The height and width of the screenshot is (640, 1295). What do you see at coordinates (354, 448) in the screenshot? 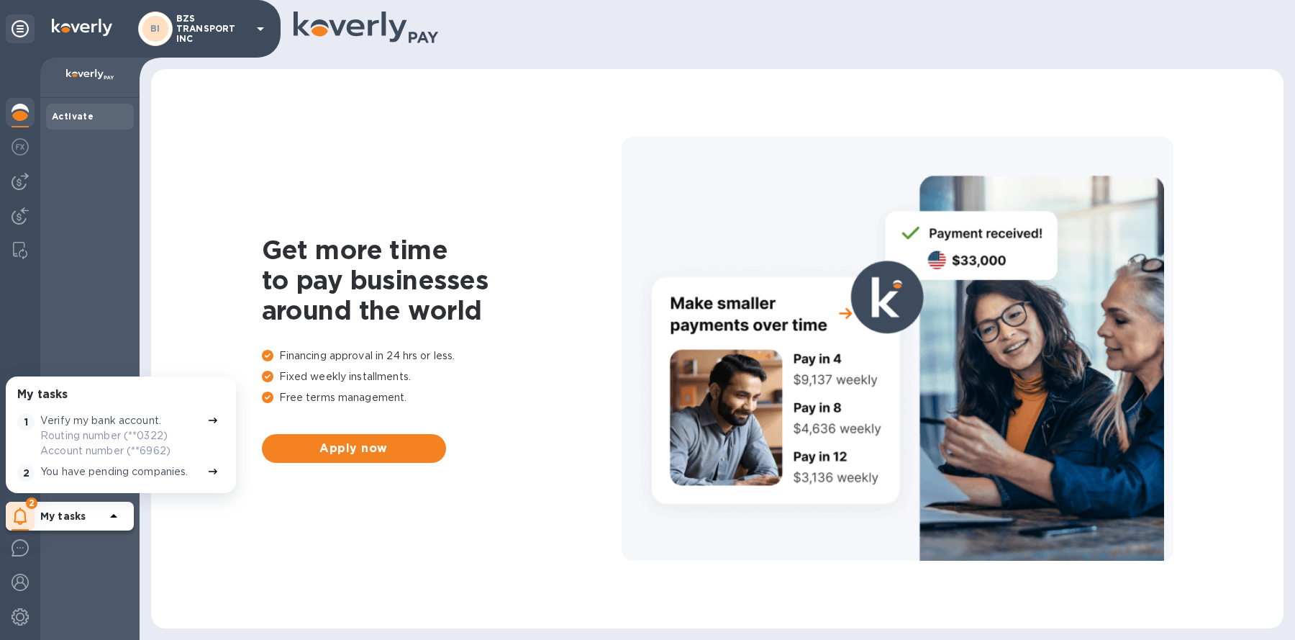
I see `button: Apply now` at bounding box center [354, 448].